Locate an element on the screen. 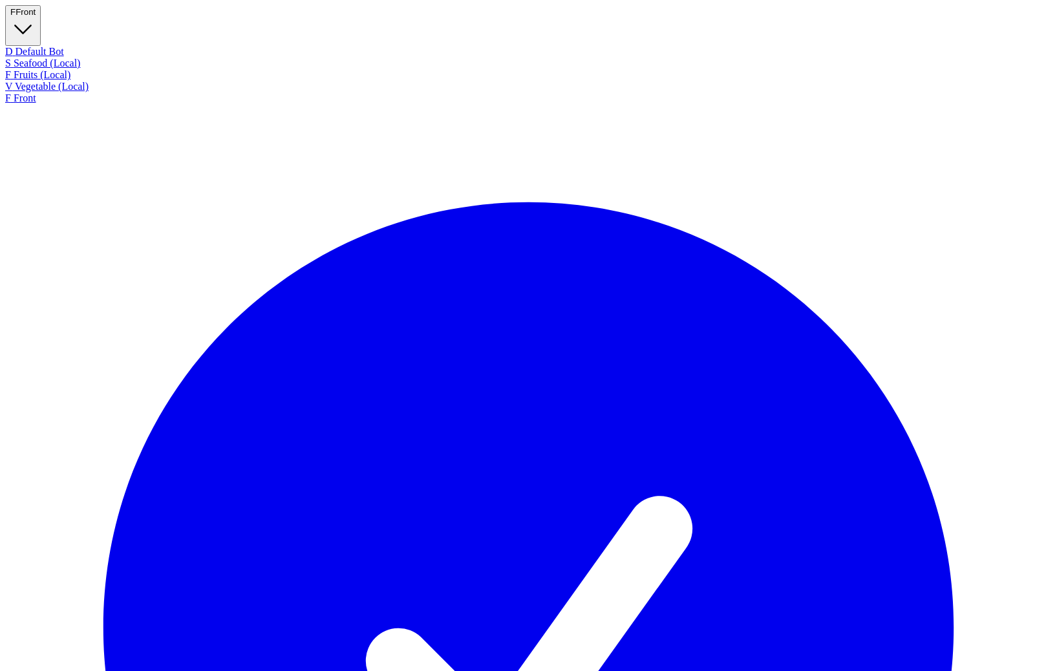 The height and width of the screenshot is (671, 1057). div: Fruits (Local) is located at coordinates (528, 75).